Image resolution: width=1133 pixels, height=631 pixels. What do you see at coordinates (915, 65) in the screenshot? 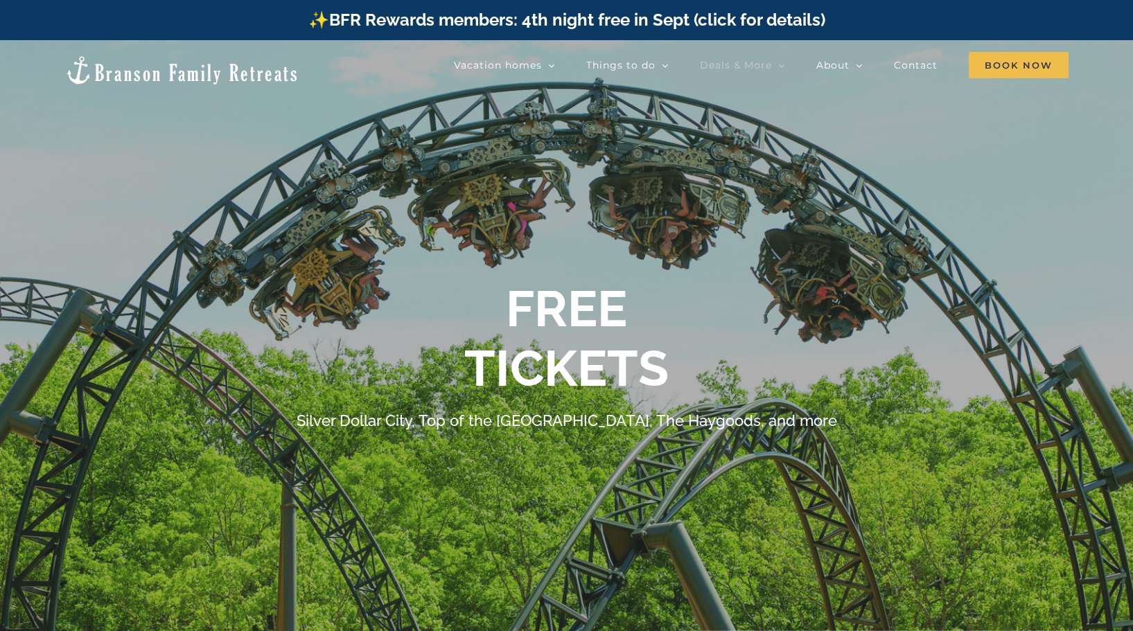
I see `span: Contact` at bounding box center [915, 65].